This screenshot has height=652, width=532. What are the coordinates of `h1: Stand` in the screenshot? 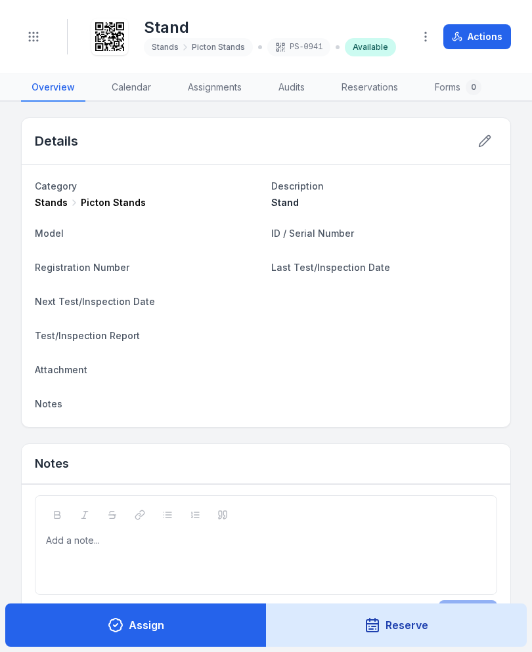 It's located at (270, 28).